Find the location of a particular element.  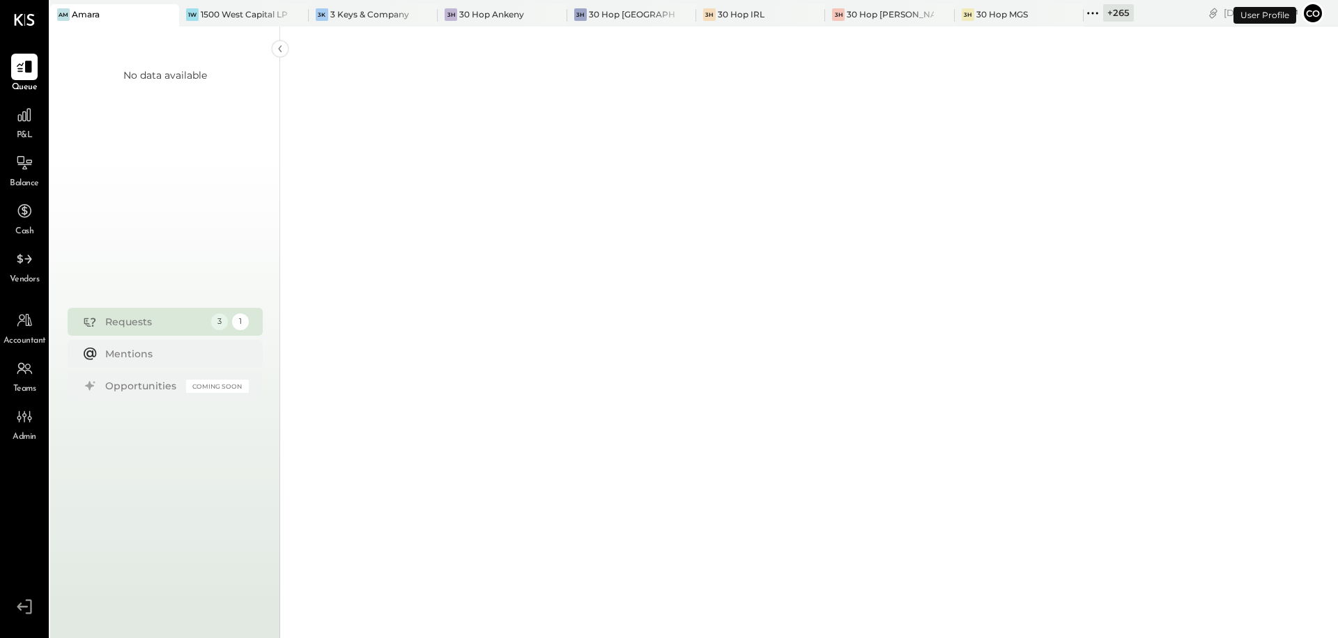

div: 30 Hop IRL is located at coordinates (741, 14).